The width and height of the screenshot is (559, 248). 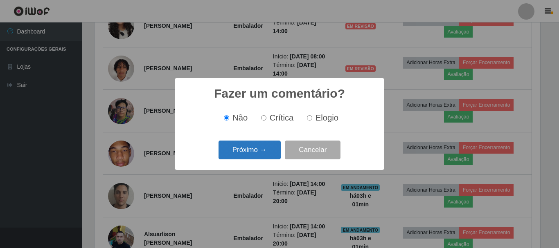 I want to click on button: Cancelar, so click(x=313, y=150).